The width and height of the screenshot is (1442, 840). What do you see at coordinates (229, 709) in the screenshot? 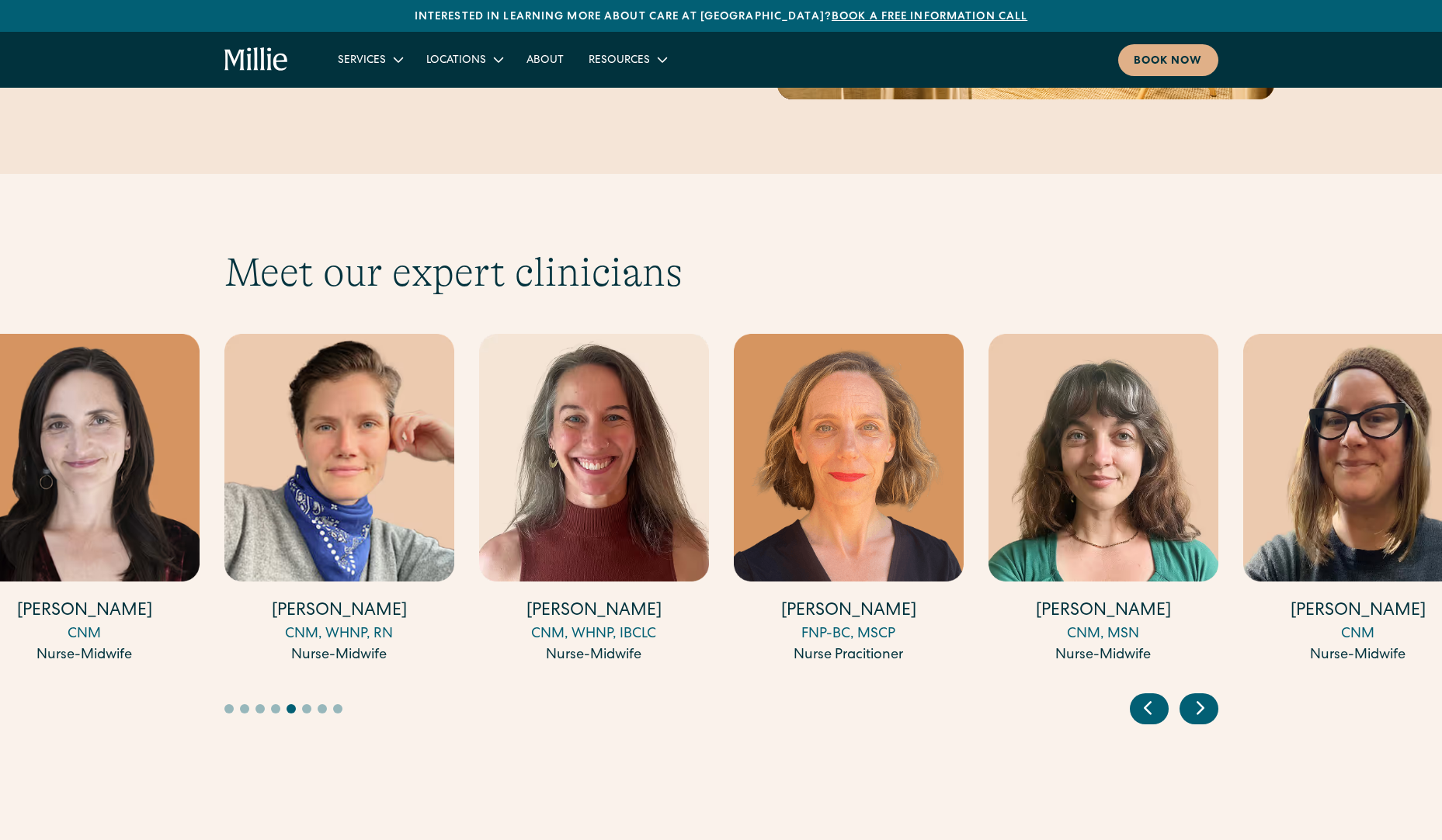
I see `button: Go to slide 1` at bounding box center [229, 709].